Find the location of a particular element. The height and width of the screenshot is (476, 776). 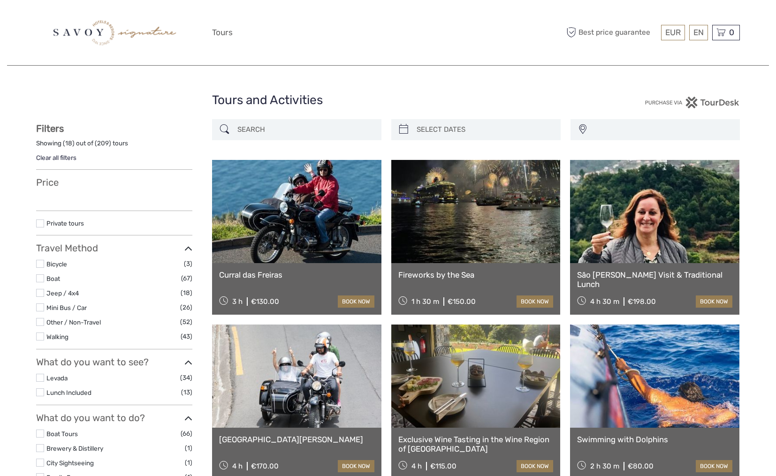

span: (13) is located at coordinates (187, 392).